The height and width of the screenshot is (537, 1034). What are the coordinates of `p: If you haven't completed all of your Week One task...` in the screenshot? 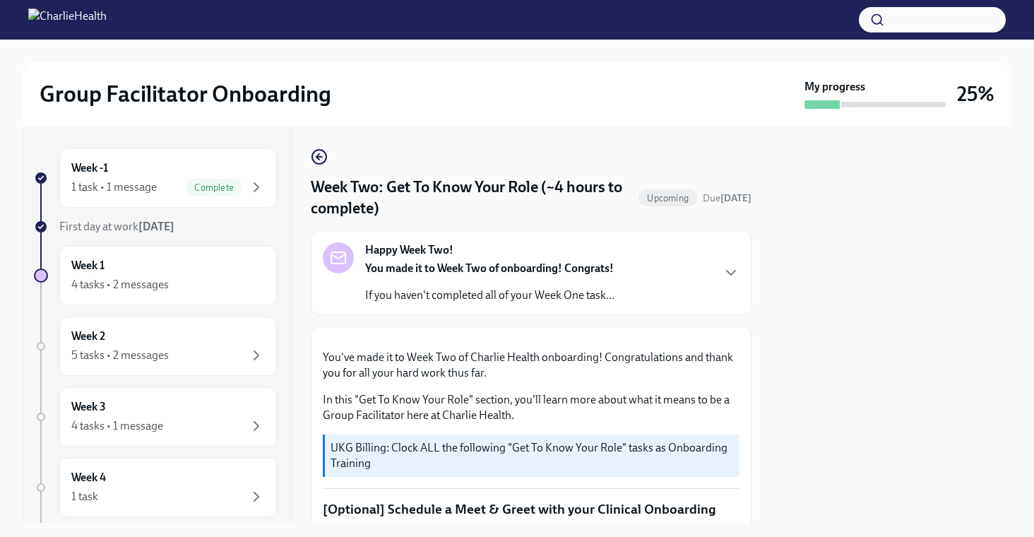 It's located at (489, 295).